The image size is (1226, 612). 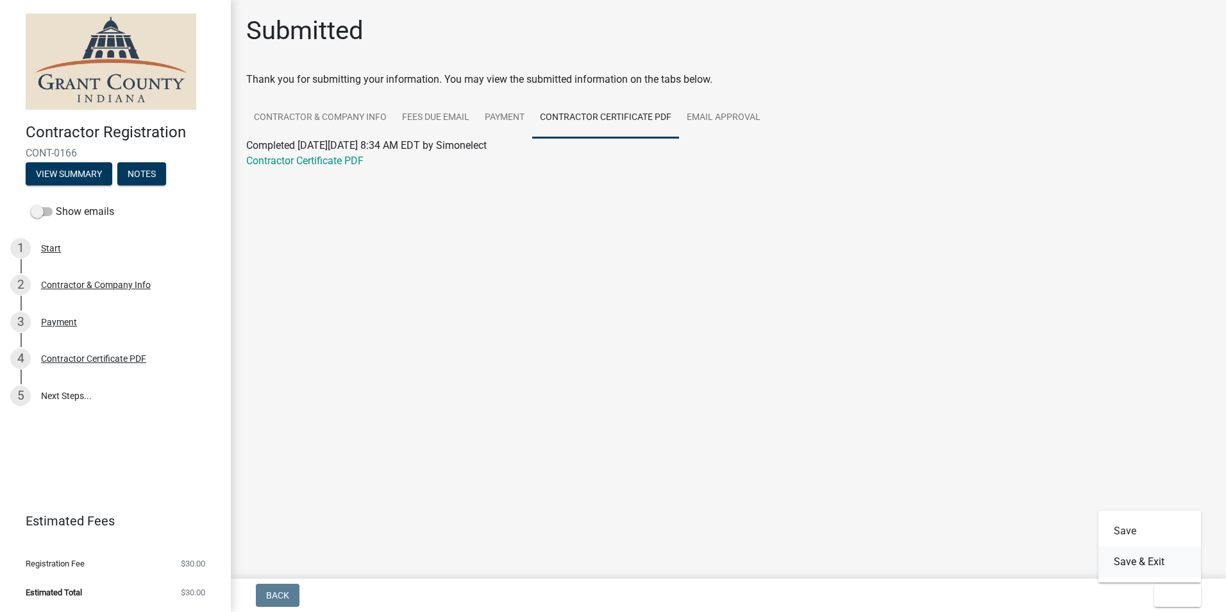 I want to click on a: Payment, so click(x=505, y=118).